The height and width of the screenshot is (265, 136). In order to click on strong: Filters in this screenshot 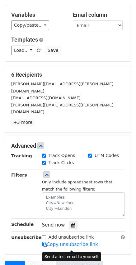, I will do `click(19, 175)`.